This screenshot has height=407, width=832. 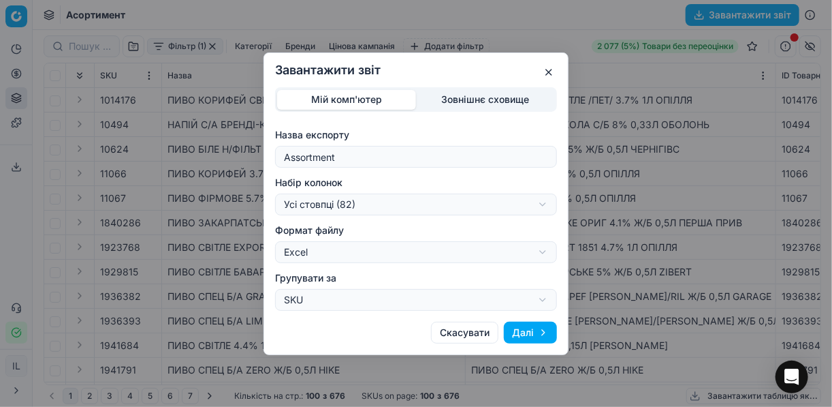 I want to click on label: Формат файлу, so click(x=416, y=230).